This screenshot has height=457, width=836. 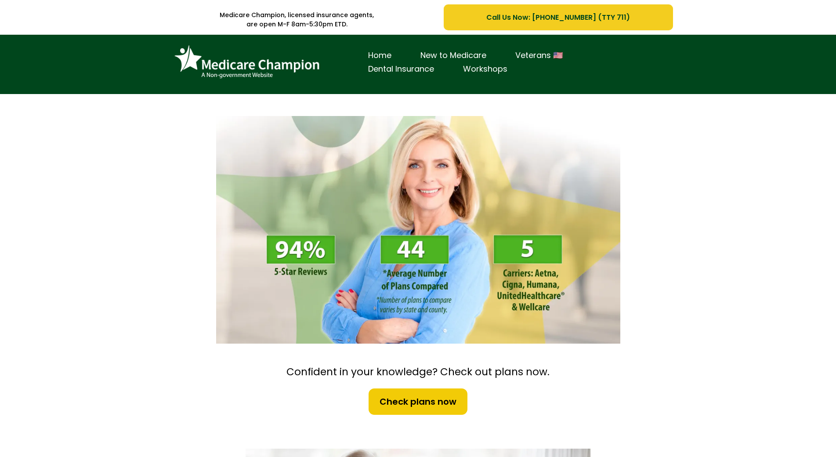 I want to click on h2: Confident in your knowledge? Check out plans now., so click(x=418, y=372).